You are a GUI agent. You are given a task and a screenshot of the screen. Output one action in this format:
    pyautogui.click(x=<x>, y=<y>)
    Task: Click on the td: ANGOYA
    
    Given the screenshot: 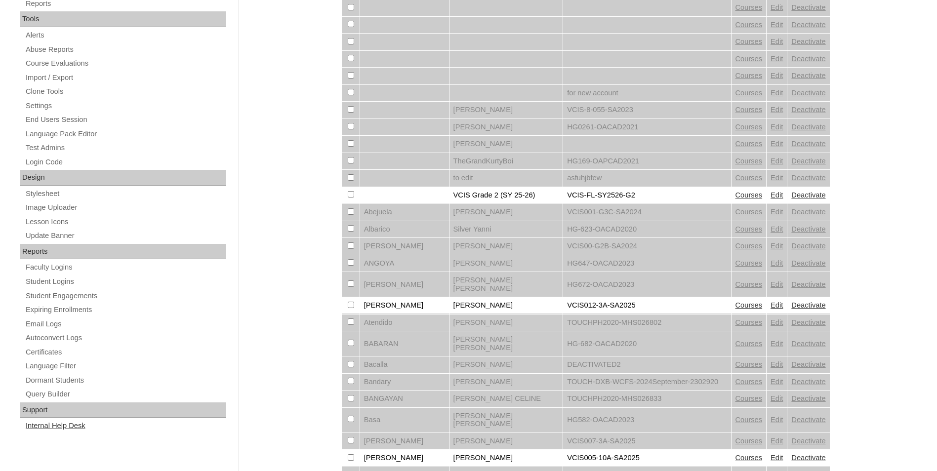 What is the action you would take?
    pyautogui.click(x=405, y=264)
    